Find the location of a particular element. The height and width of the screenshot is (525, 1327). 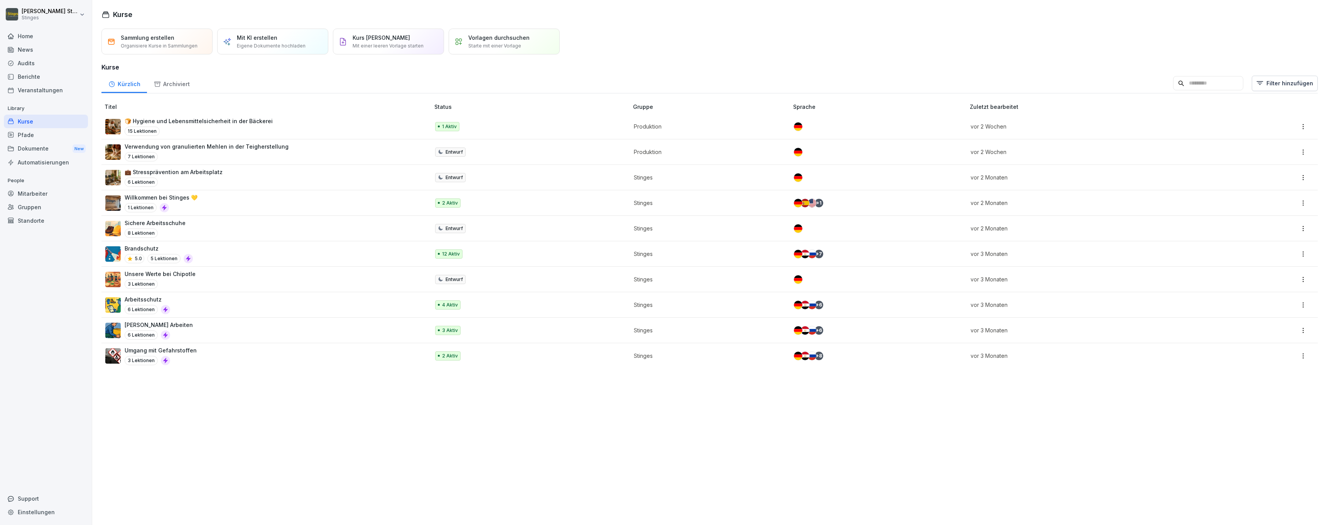

p: 15 Lektionen is located at coordinates (142, 131).